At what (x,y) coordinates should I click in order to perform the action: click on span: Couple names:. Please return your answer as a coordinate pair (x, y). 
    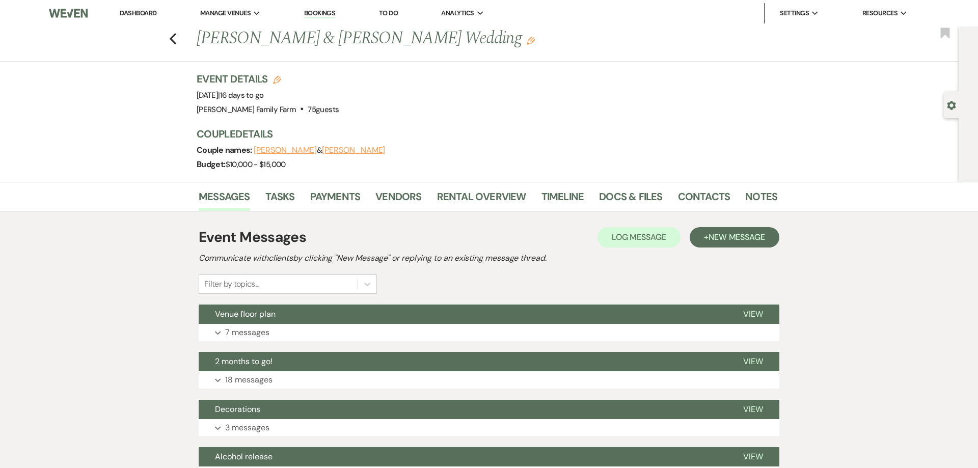
    Looking at the image, I should click on (225, 150).